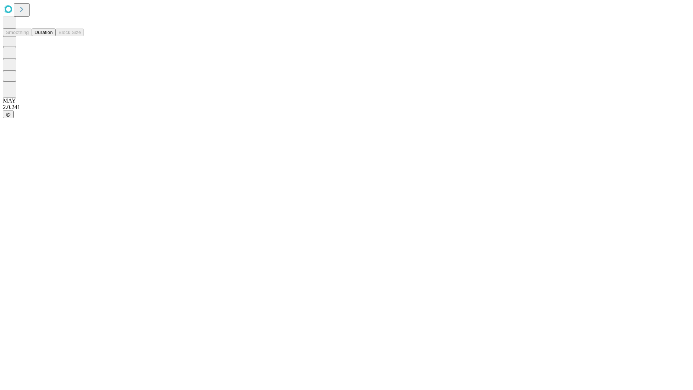 The width and height of the screenshot is (693, 390). Describe the element at coordinates (70, 32) in the screenshot. I see `button: Block Size` at that location.